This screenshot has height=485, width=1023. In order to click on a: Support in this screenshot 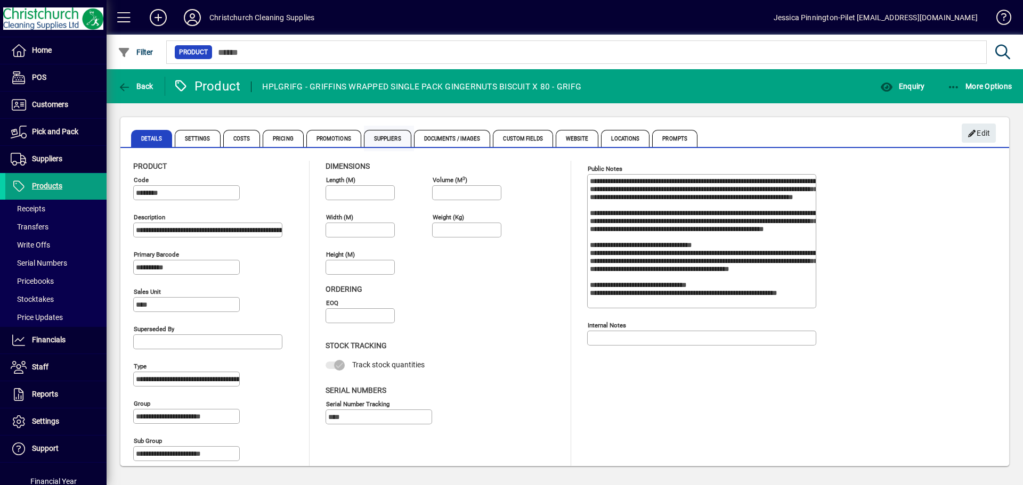, I will do `click(56, 449)`.